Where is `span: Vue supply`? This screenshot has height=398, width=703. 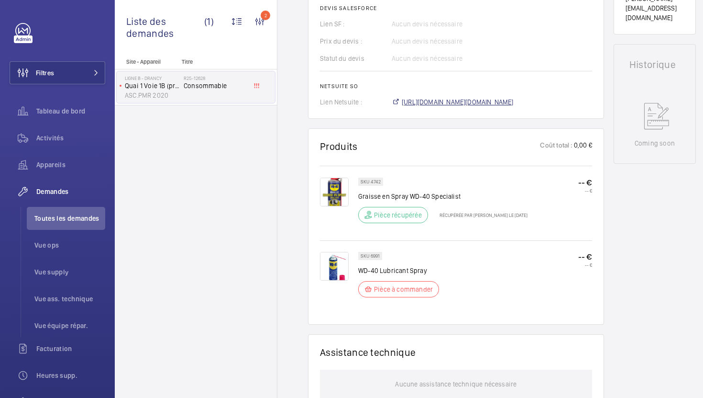 span: Vue supply is located at coordinates (70, 272).